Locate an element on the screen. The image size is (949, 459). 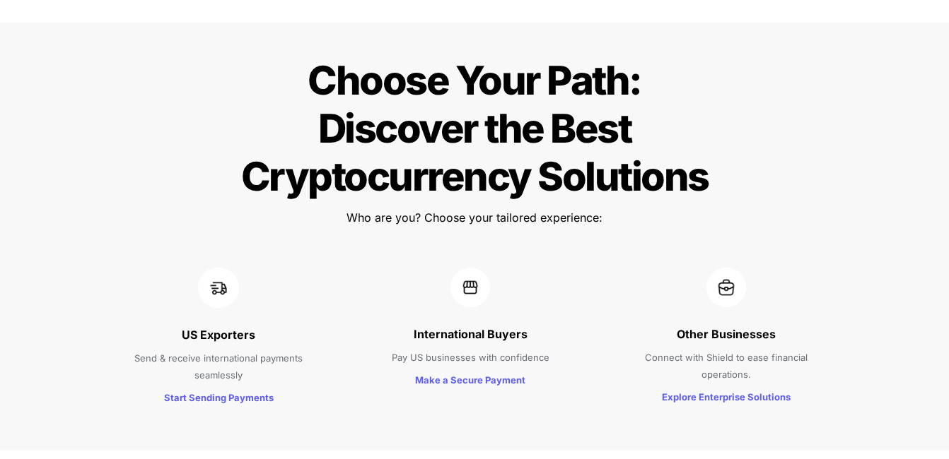
strong: Other Businesses is located at coordinates (726, 334).